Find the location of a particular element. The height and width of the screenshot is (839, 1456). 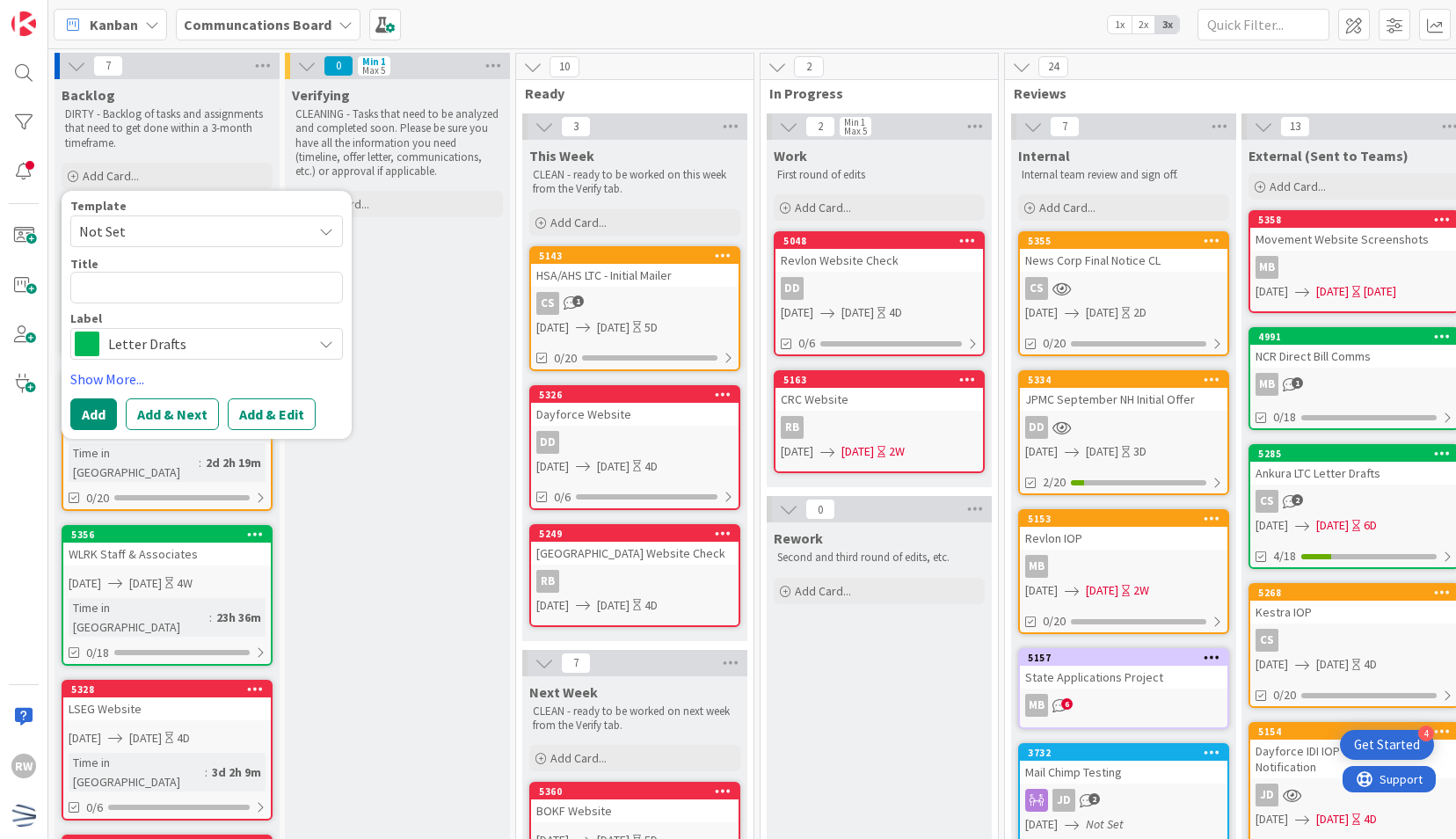

span: 3x is located at coordinates (1167, 24).